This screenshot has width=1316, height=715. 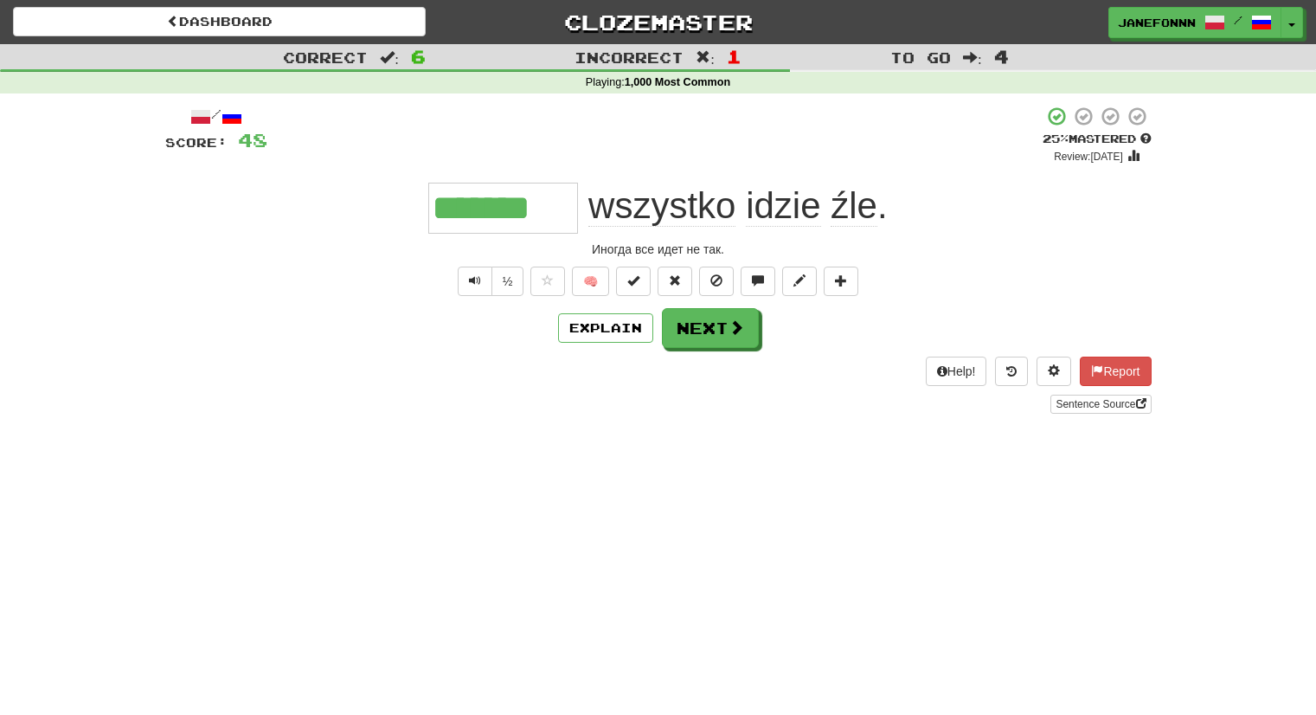 I want to click on a: JaneFonnn /, so click(x=1195, y=22).